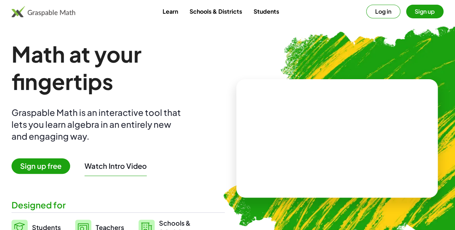 The height and width of the screenshot is (230, 455). Describe the element at coordinates (216, 11) in the screenshot. I see `a: Schools & Districts` at that location.